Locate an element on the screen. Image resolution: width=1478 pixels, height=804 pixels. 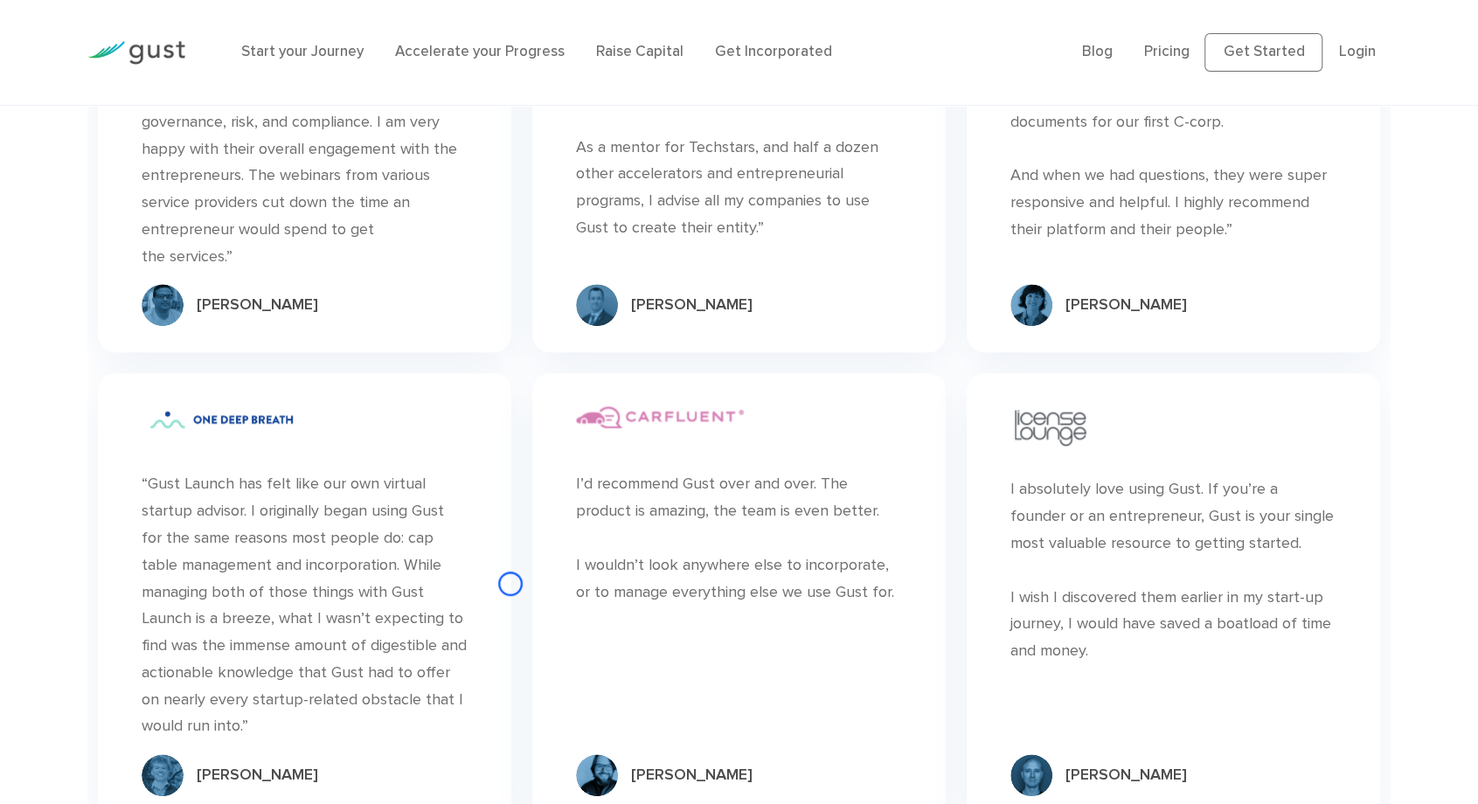
div: “Gust Launch has felt like our own virtual startup advisor. I originally began using Gust for the... is located at coordinates (304, 606).